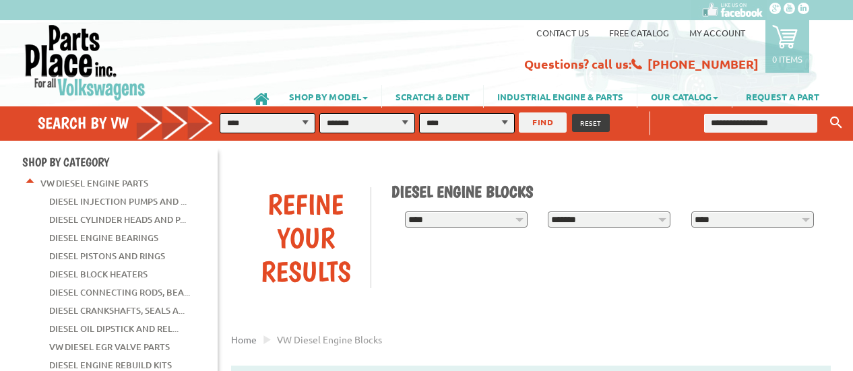  What do you see at coordinates (542, 123) in the screenshot?
I see `button: FIND` at bounding box center [542, 123].